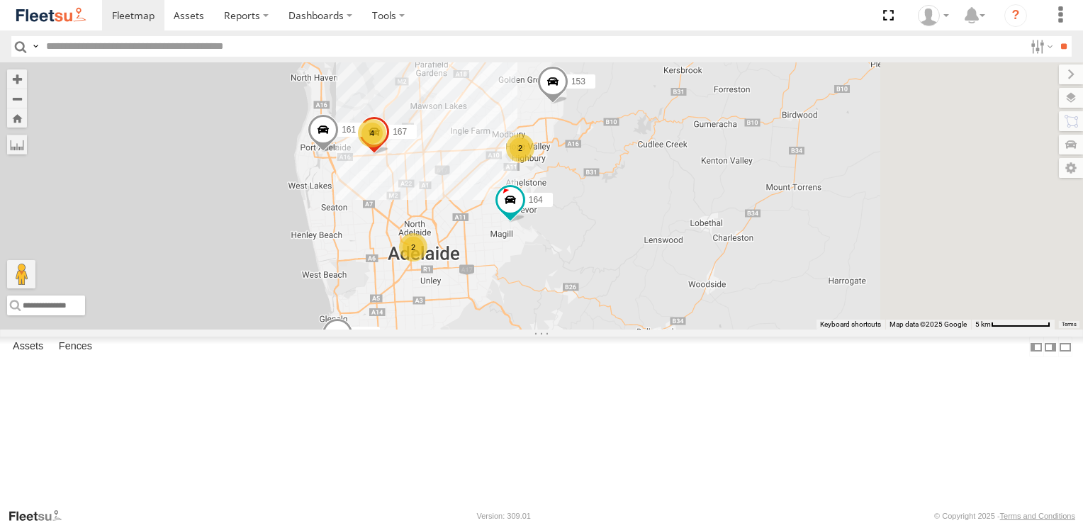 The width and height of the screenshot is (1083, 523). Describe the element at coordinates (1012, 324) in the screenshot. I see `button: Map Scale: 5 km per 80 pixels` at that location.